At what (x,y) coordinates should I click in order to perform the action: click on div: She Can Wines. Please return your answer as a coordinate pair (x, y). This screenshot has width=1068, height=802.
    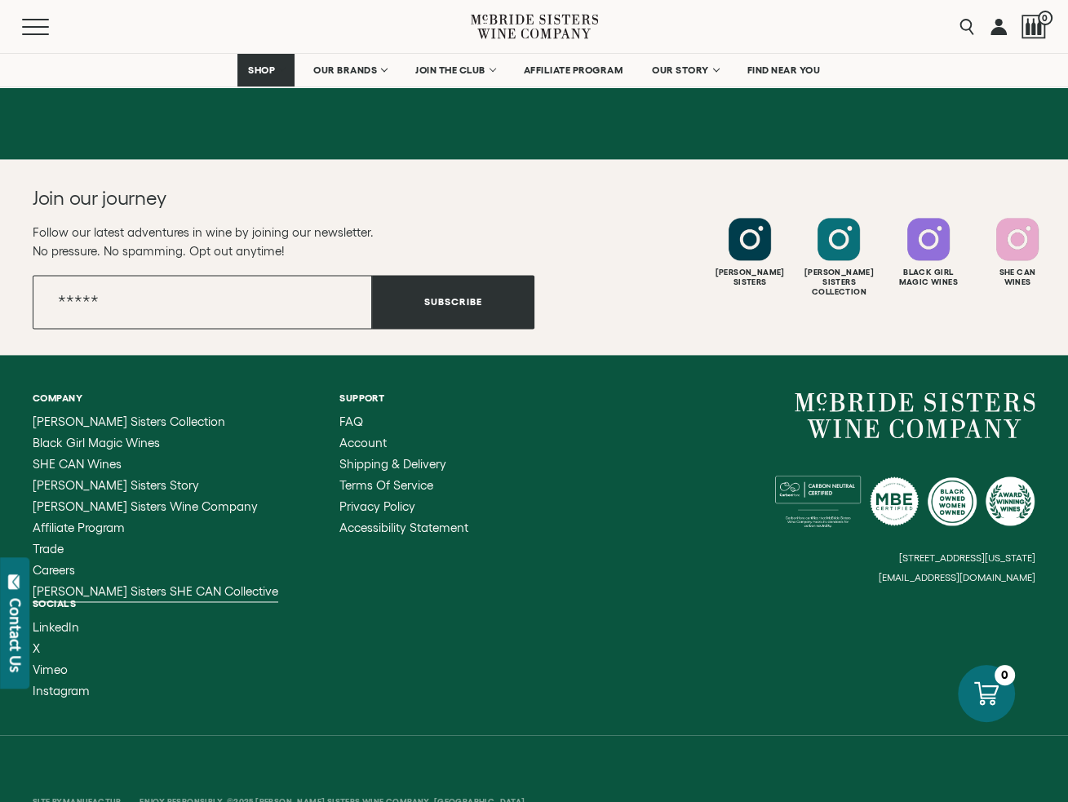
    Looking at the image, I should click on (1018, 277).